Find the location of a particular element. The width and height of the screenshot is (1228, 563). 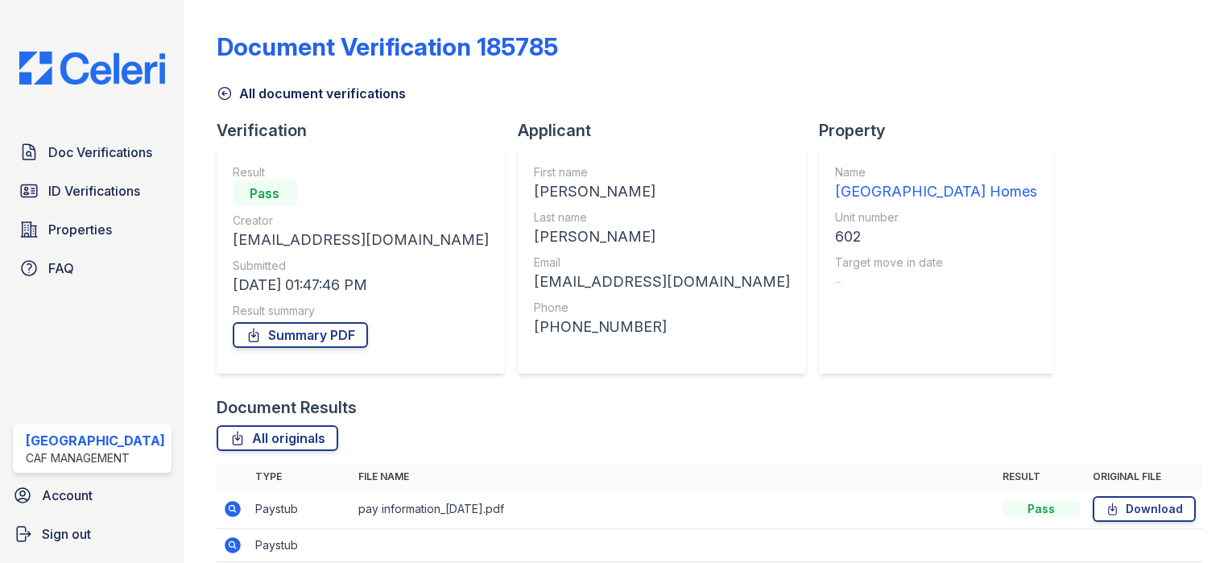

a: Doc Verifications is located at coordinates (92, 152).